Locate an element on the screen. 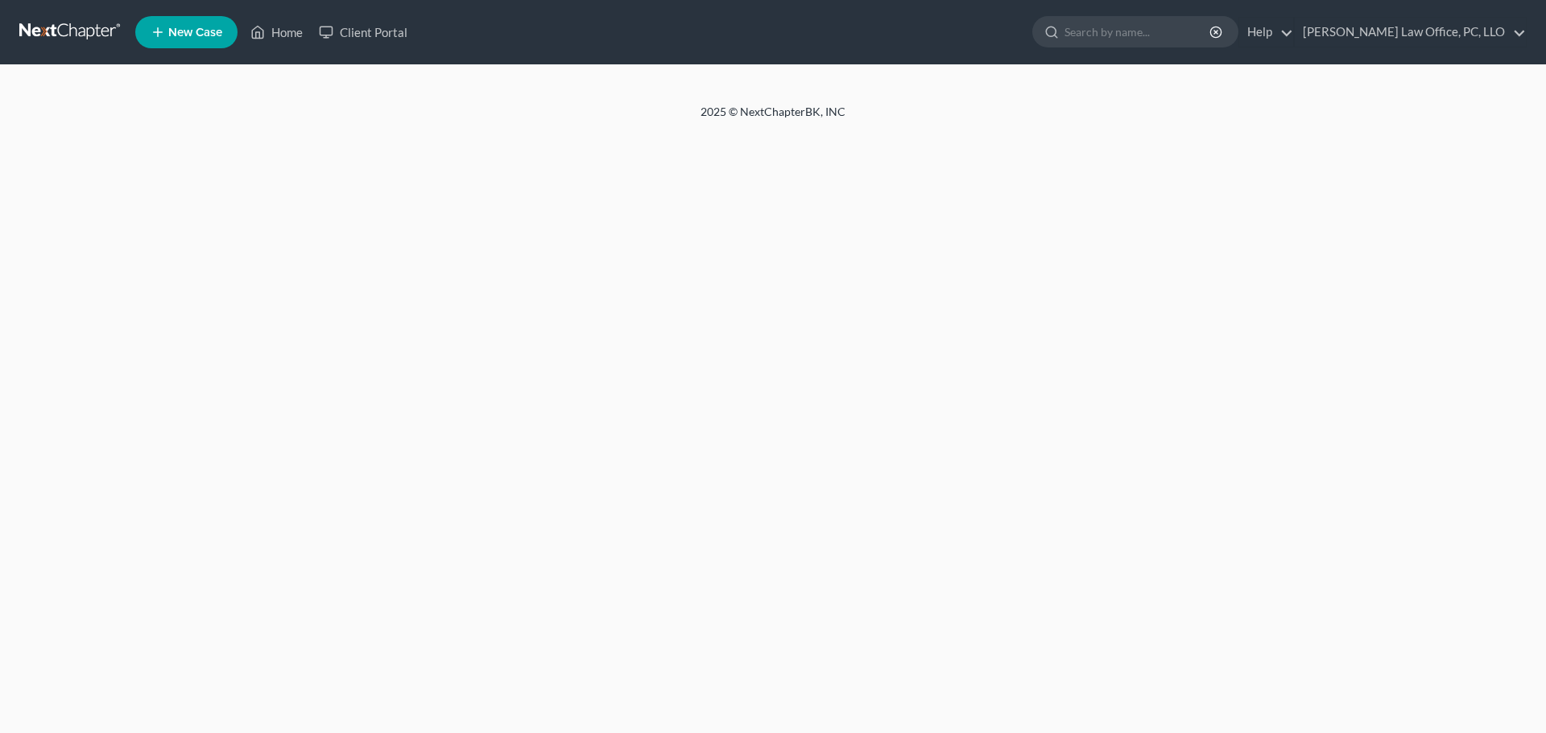  input: Search by name... is located at coordinates (1138, 31).